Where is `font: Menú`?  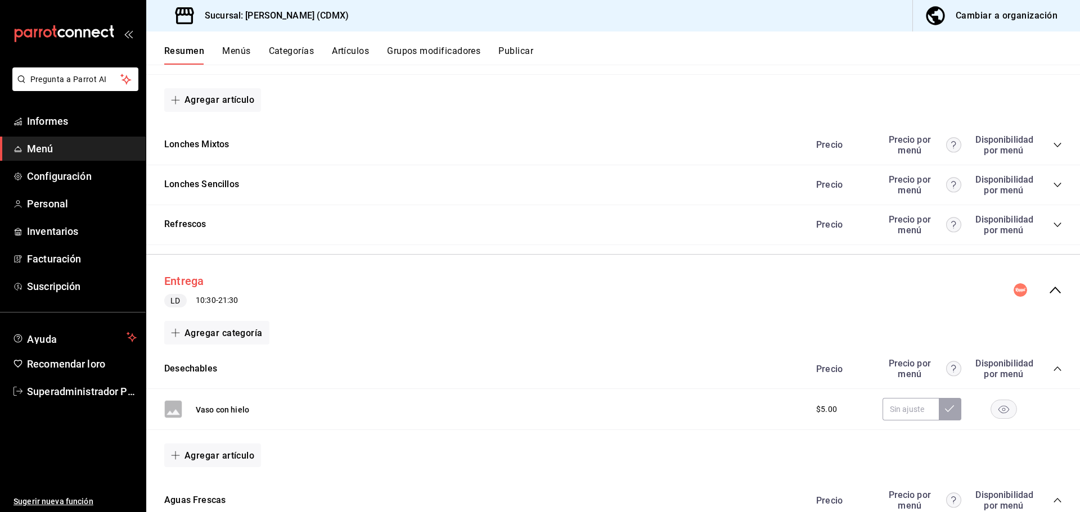
font: Menú is located at coordinates (40, 149).